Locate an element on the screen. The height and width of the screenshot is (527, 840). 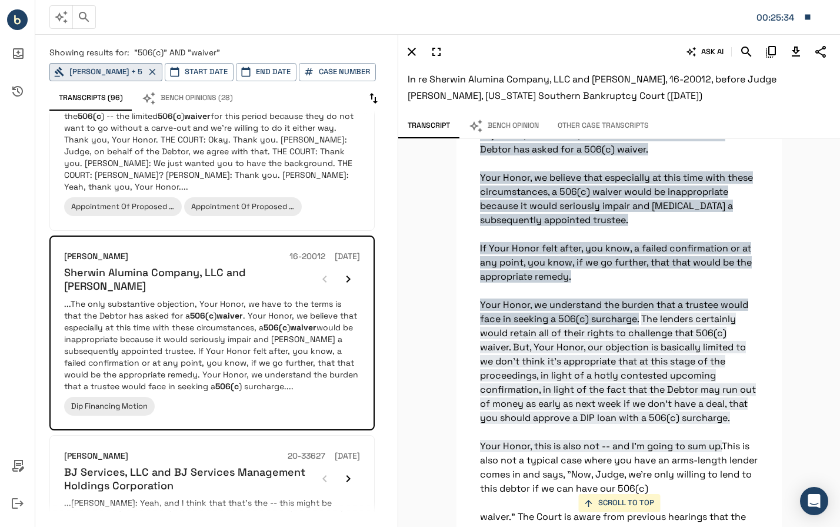
button: End Date is located at coordinates (266, 72).